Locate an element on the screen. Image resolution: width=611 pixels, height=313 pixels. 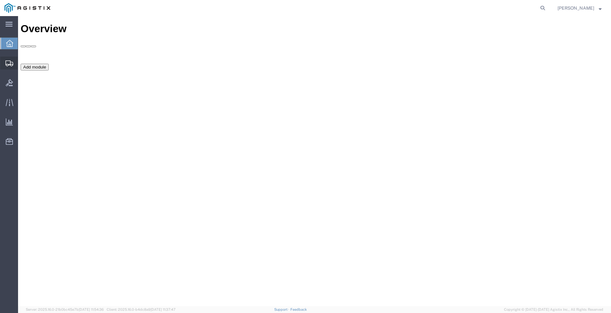
span: Tim Lawson is located at coordinates (575, 8).